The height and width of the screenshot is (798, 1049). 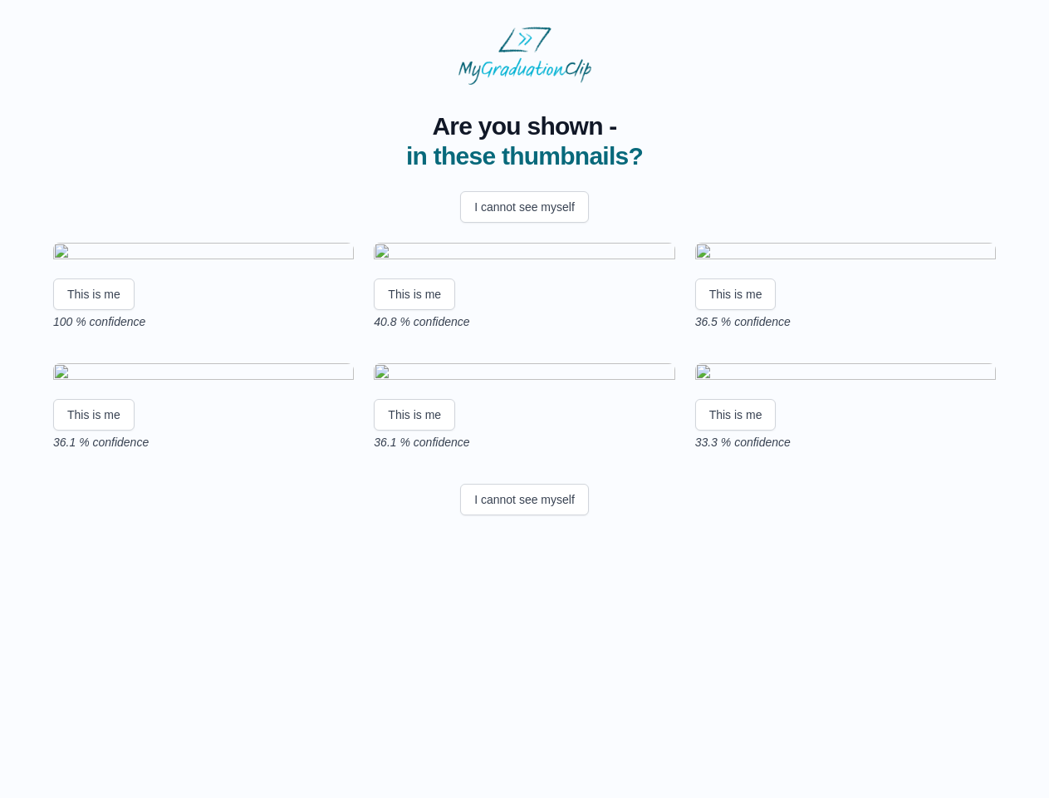 What do you see at coordinates (524, 253) in the screenshot?
I see `img: fbdade0909ea9b327a42ae8c8ed2bfd06ca70138.gif` at bounding box center [524, 253].